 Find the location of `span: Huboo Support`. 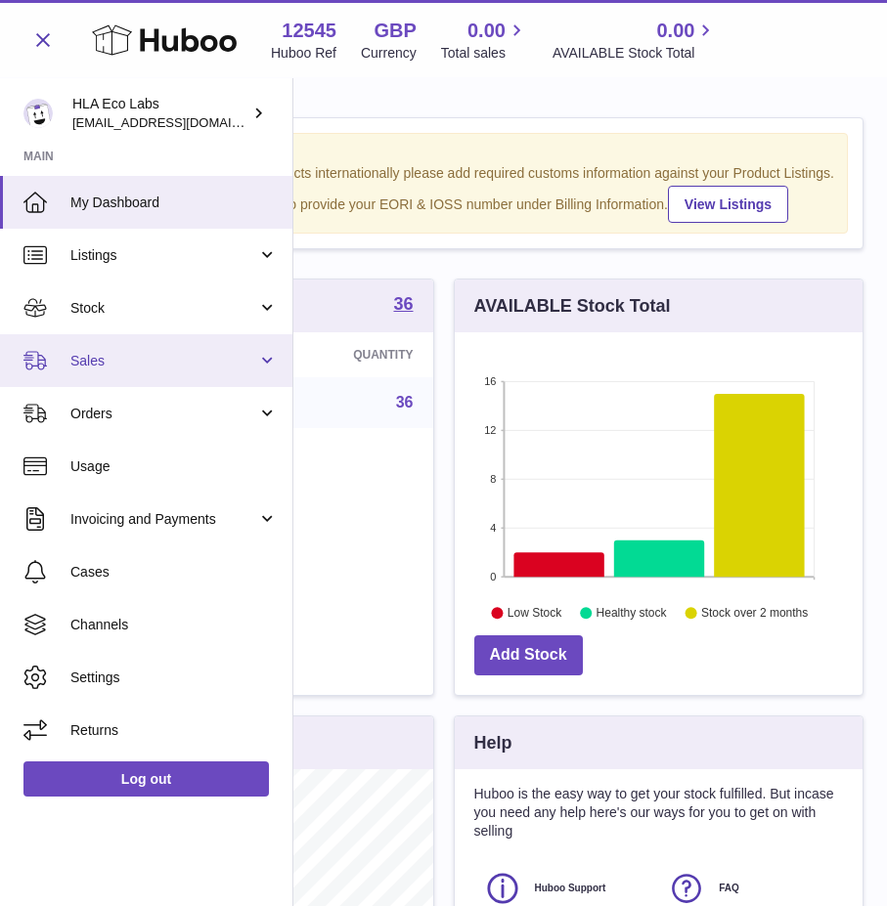

span: Huboo Support is located at coordinates (570, 889).